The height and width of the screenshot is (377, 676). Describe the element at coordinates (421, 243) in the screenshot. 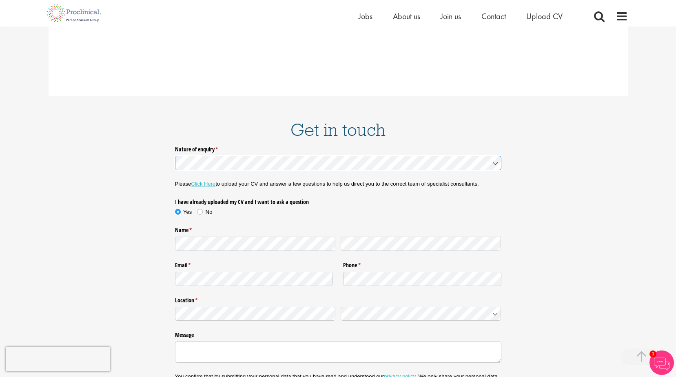

I see `input: Last` at that location.